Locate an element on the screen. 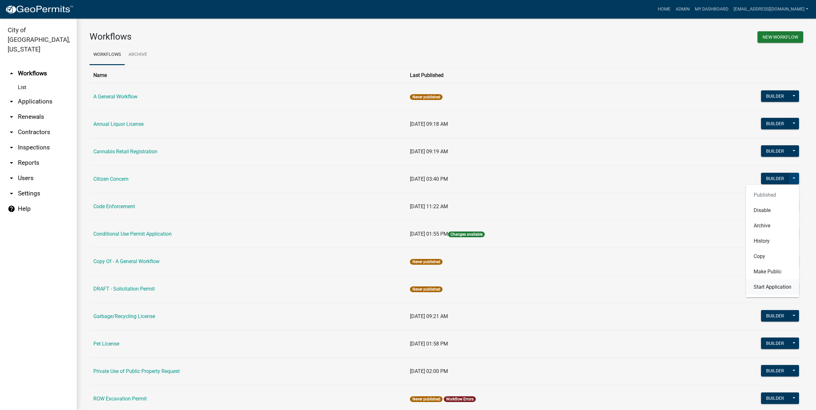 Image resolution: width=816 pixels, height=410 pixels. a: A General Workflow is located at coordinates (115, 97).